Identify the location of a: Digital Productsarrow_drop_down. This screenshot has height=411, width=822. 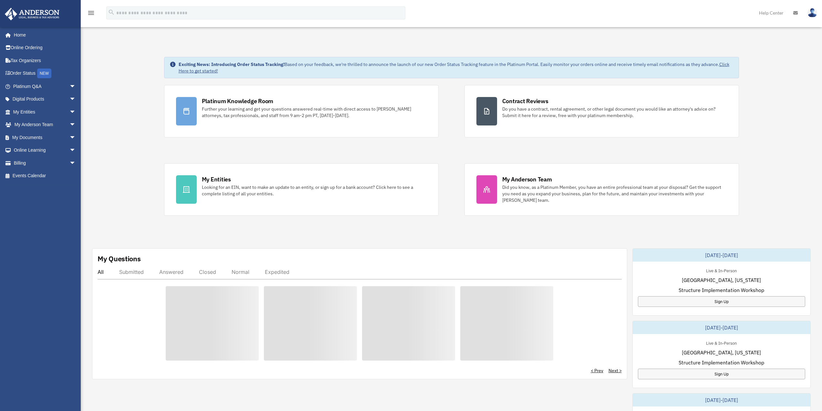
(45, 99).